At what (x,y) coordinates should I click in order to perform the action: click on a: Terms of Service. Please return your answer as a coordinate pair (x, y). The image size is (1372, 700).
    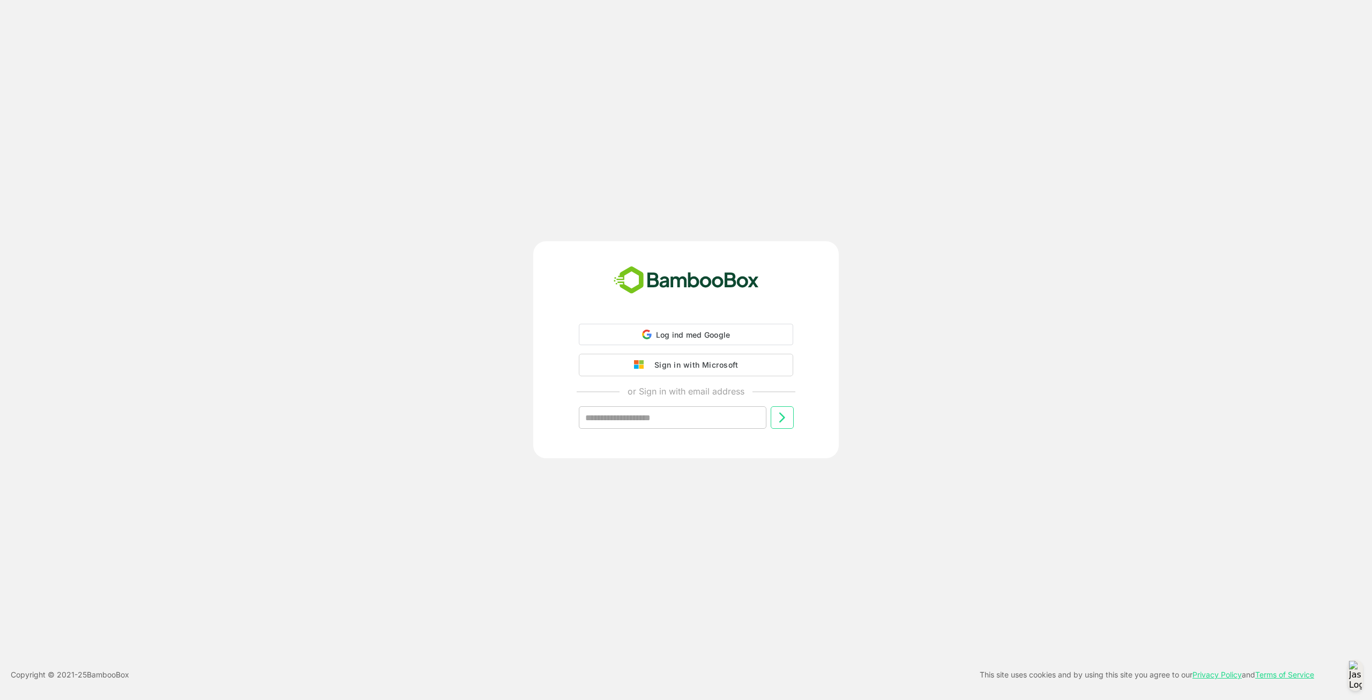
    Looking at the image, I should click on (1285, 674).